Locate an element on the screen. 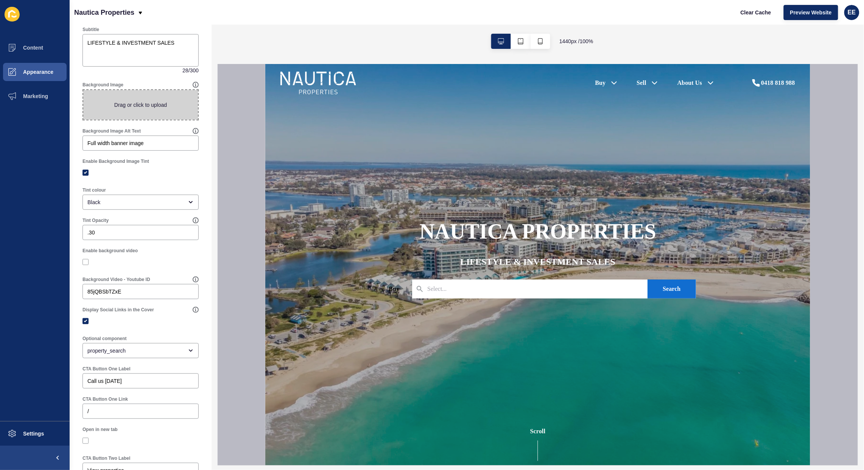 The image size is (864, 470). label: Background Image Alt Text is located at coordinates (112, 131).